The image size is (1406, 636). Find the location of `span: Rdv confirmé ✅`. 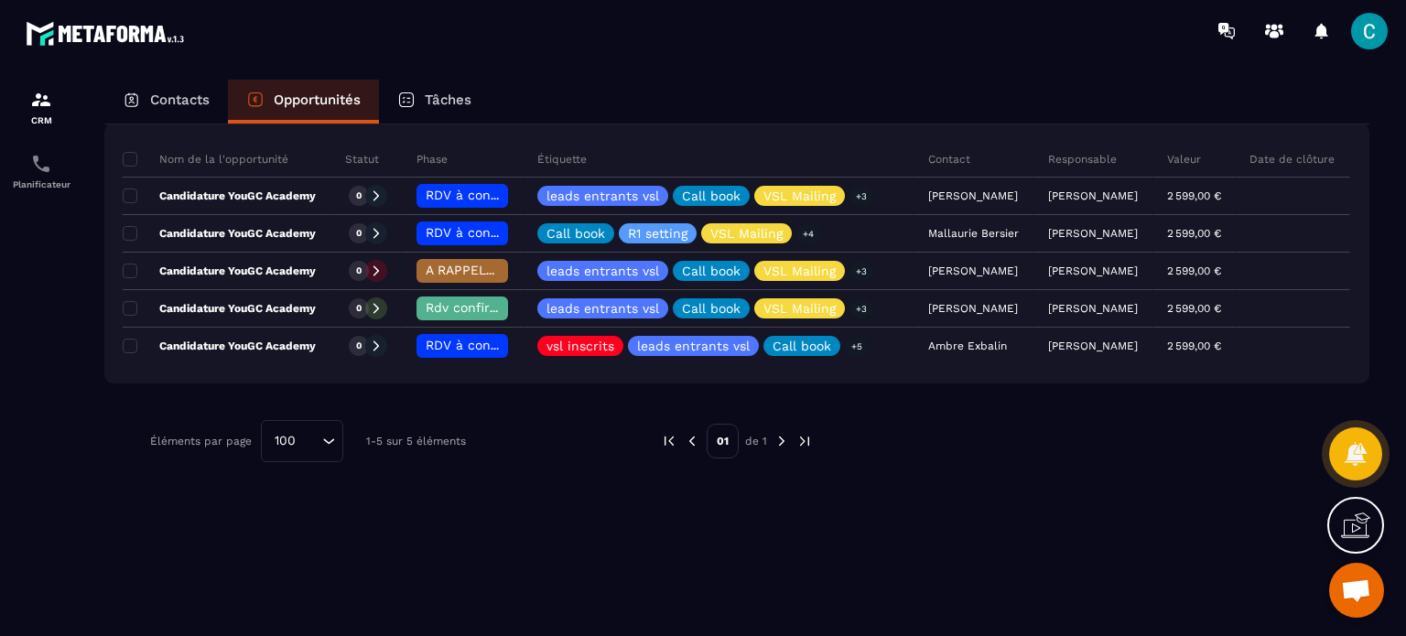

span: Rdv confirmé ✅ is located at coordinates (477, 307).